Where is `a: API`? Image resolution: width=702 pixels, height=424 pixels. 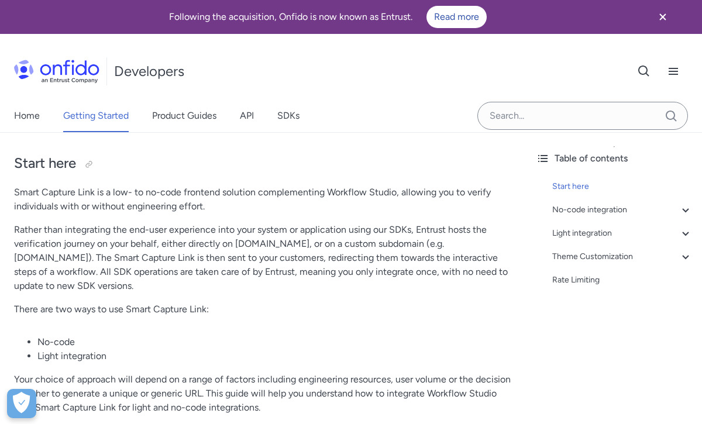
a: API is located at coordinates (247, 116).